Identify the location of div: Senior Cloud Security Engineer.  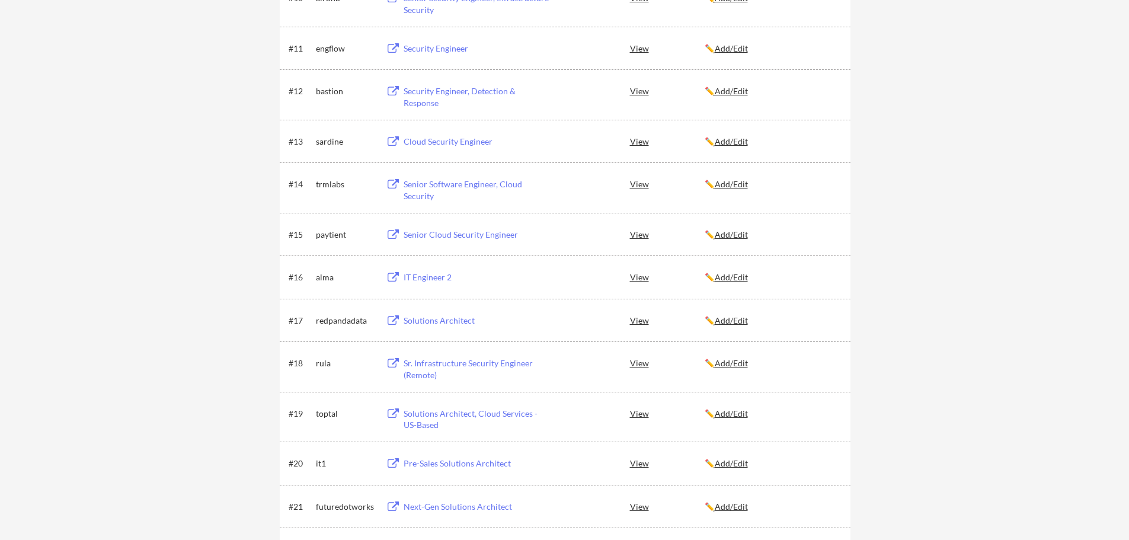
(477, 235).